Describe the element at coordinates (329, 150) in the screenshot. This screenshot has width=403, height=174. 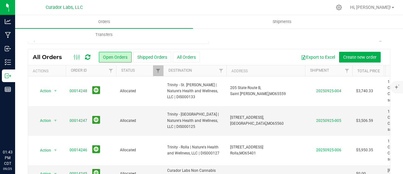
I see `a: 20250925-006` at that location.